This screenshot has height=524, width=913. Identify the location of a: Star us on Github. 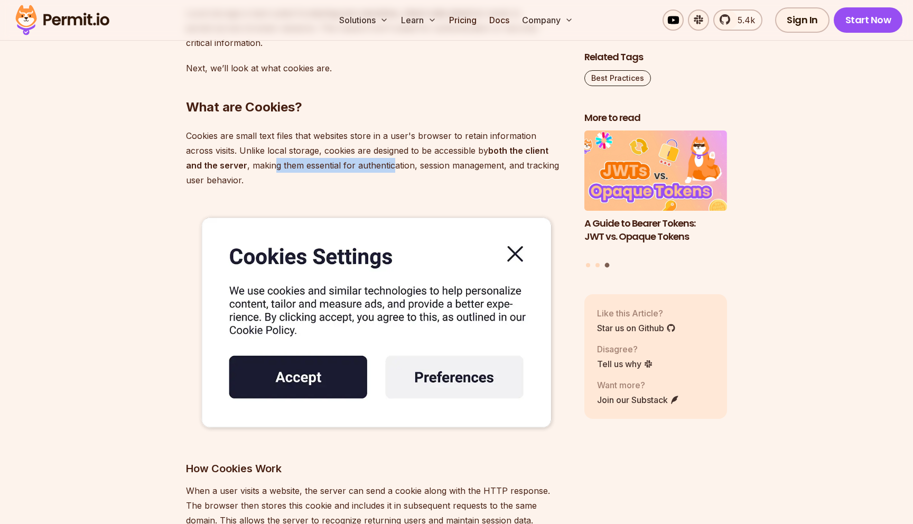
(636, 328).